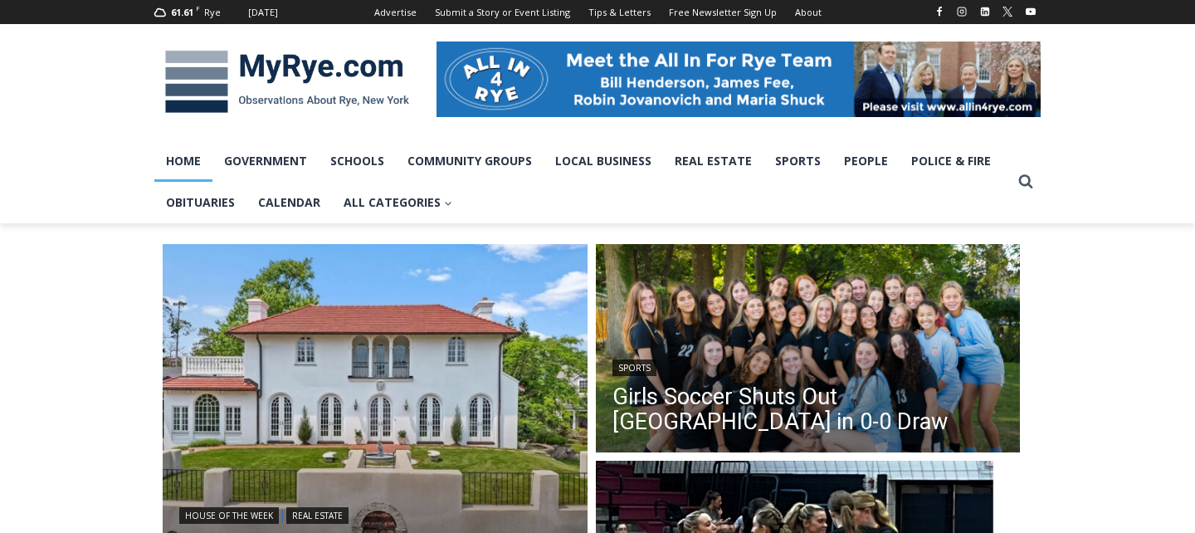 The height and width of the screenshot is (533, 1195). What do you see at coordinates (398, 203) in the screenshot?
I see `span: All Categories` at bounding box center [398, 203].